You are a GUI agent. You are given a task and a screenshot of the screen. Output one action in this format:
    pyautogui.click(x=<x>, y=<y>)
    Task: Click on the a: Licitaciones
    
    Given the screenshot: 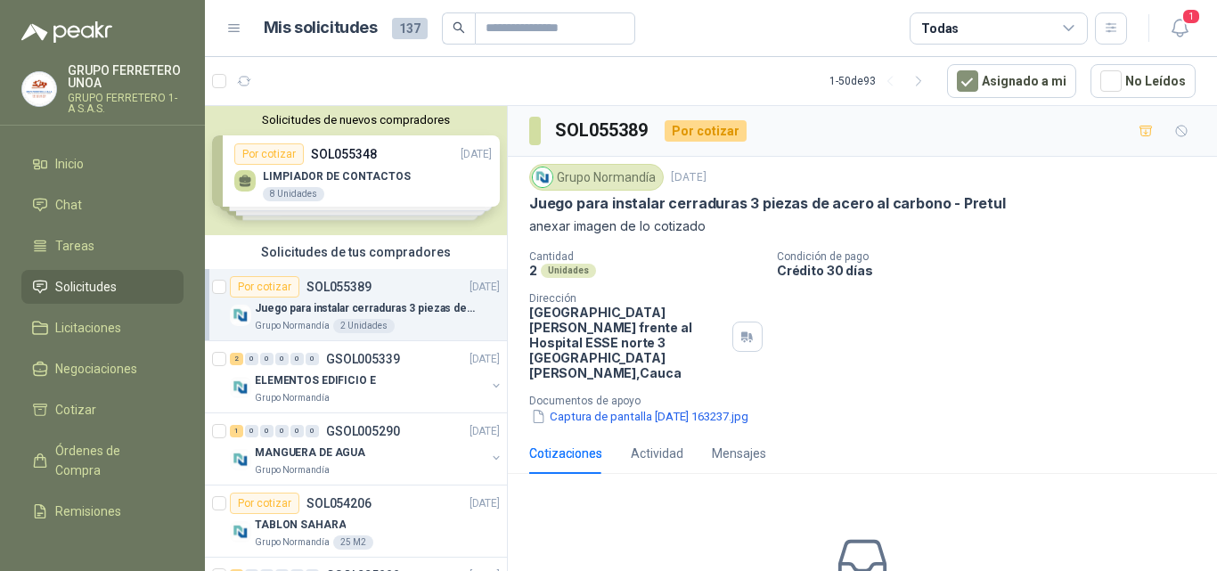 What is the action you would take?
    pyautogui.click(x=102, y=328)
    